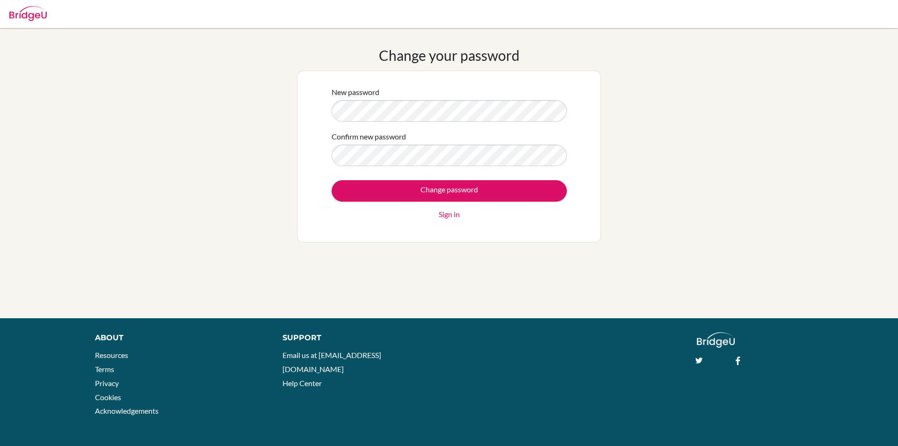  What do you see at coordinates (355, 92) in the screenshot?
I see `label: New password` at bounding box center [355, 92].